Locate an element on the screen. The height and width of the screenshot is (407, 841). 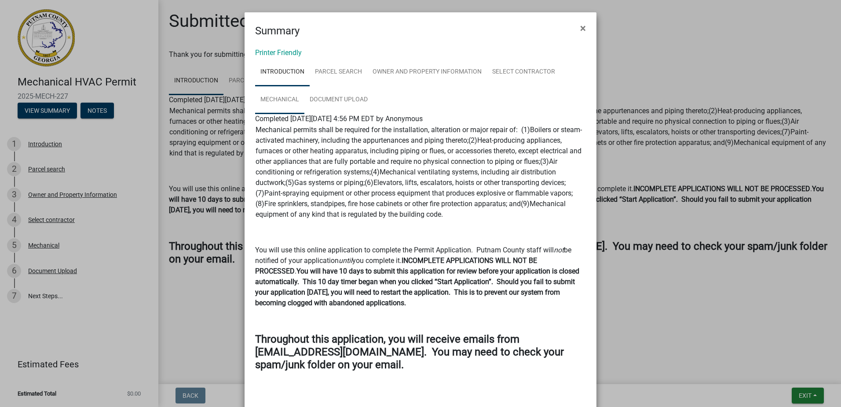
a: Parcel search is located at coordinates (338, 72).